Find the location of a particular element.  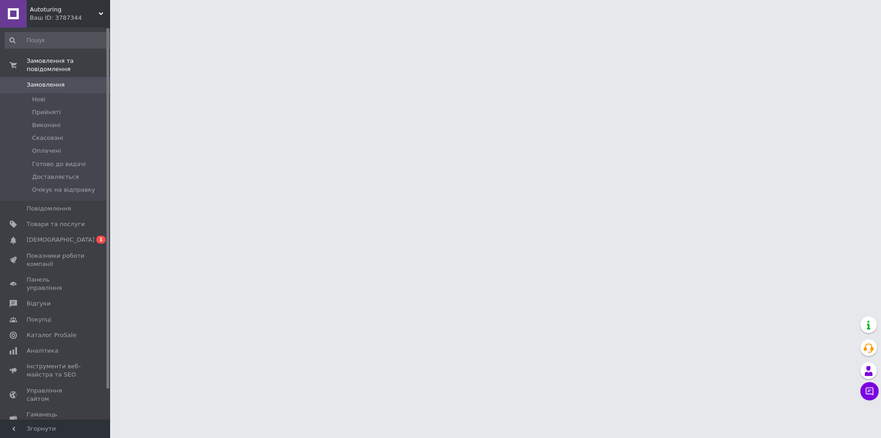

span: Панель управління is located at coordinates (56, 284).